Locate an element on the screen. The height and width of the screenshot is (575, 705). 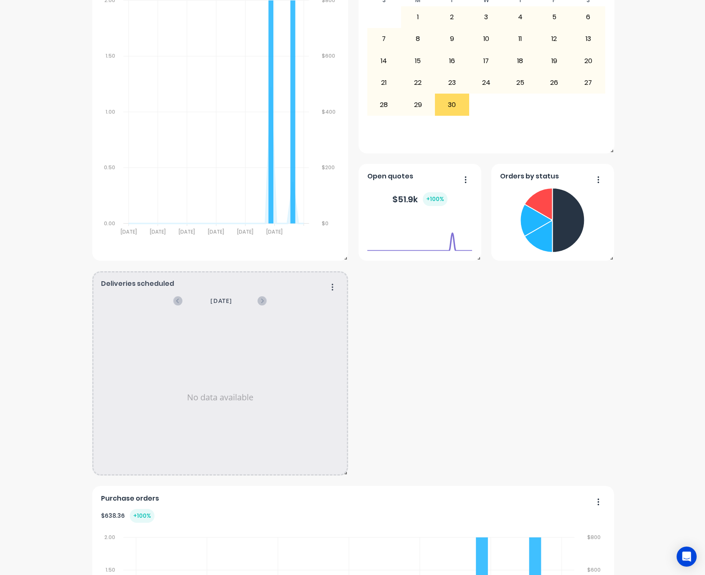
tspan: $400 is located at coordinates (329, 111).